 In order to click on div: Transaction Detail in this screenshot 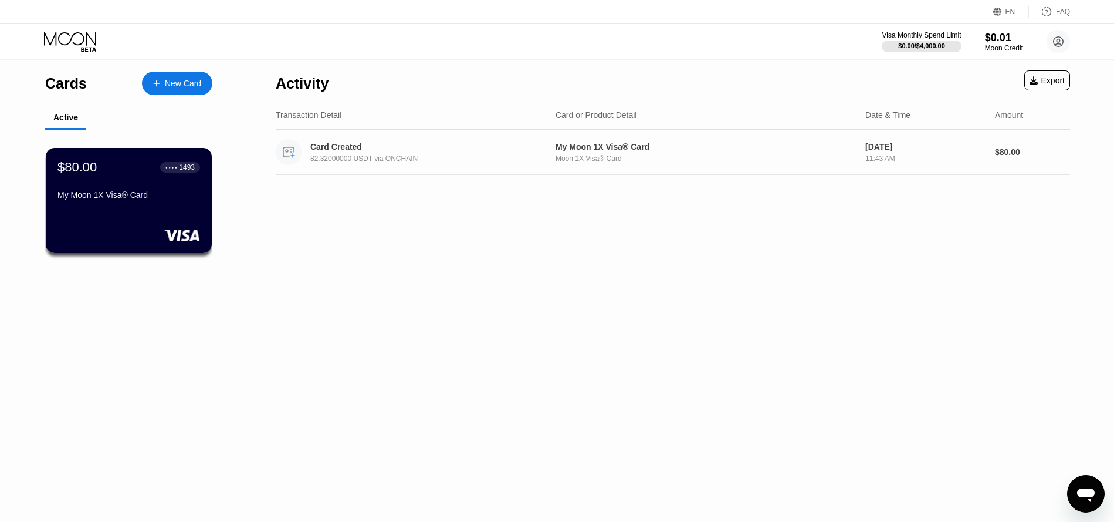, I will do `click(309, 115)`.